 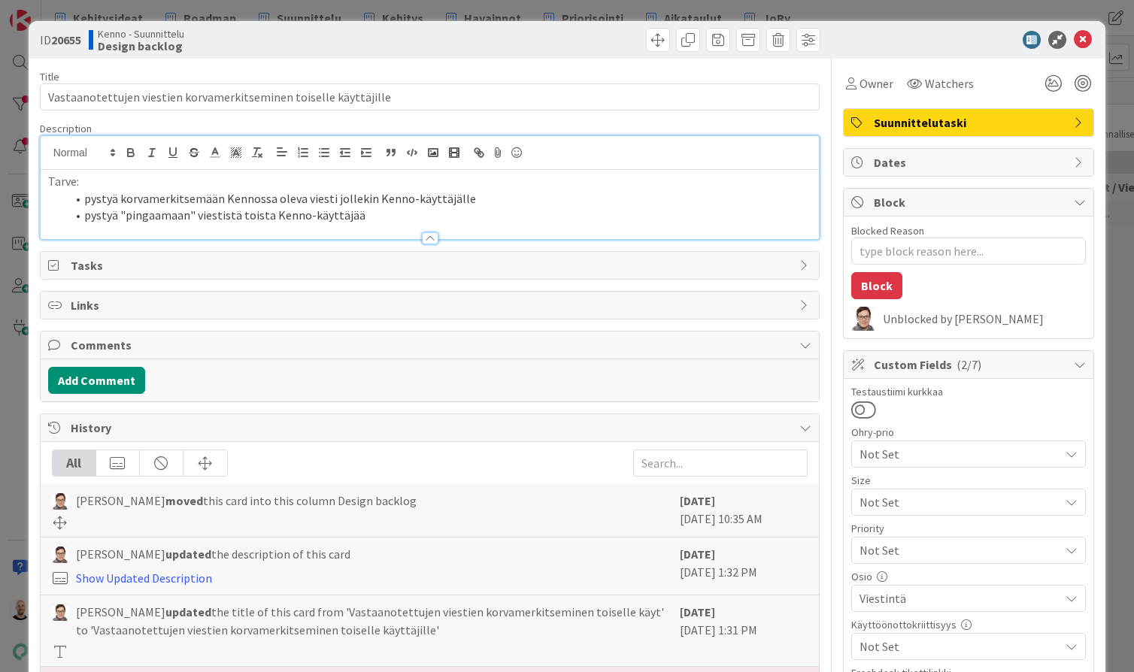 What do you see at coordinates (439, 199) in the screenshot?
I see `li: pystyä korvamerkitsemään Kennossa oleva viesti jollekin Kenno-käyttäjälle` at bounding box center [439, 199].